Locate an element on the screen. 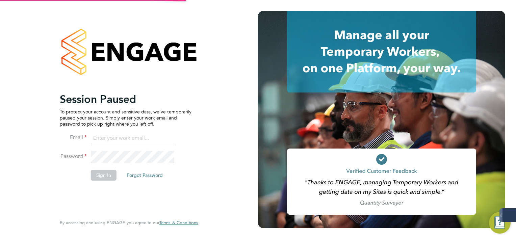 The image size is (516, 239). label: Password is located at coordinates (73, 156).